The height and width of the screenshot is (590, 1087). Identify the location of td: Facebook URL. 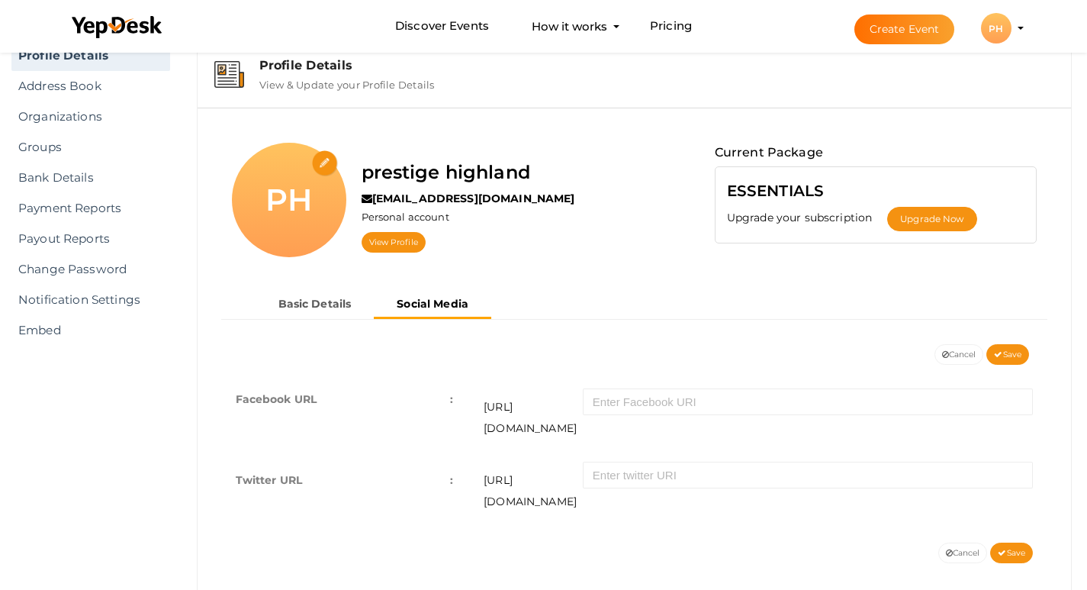
(345, 413).